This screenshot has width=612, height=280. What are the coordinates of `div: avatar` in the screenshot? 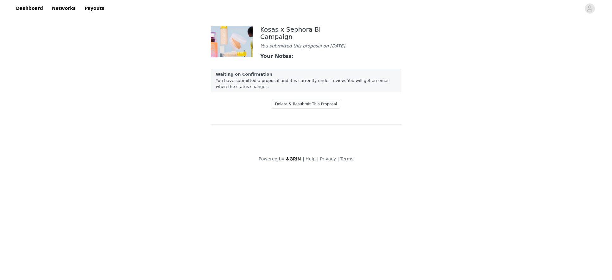 It's located at (589, 9).